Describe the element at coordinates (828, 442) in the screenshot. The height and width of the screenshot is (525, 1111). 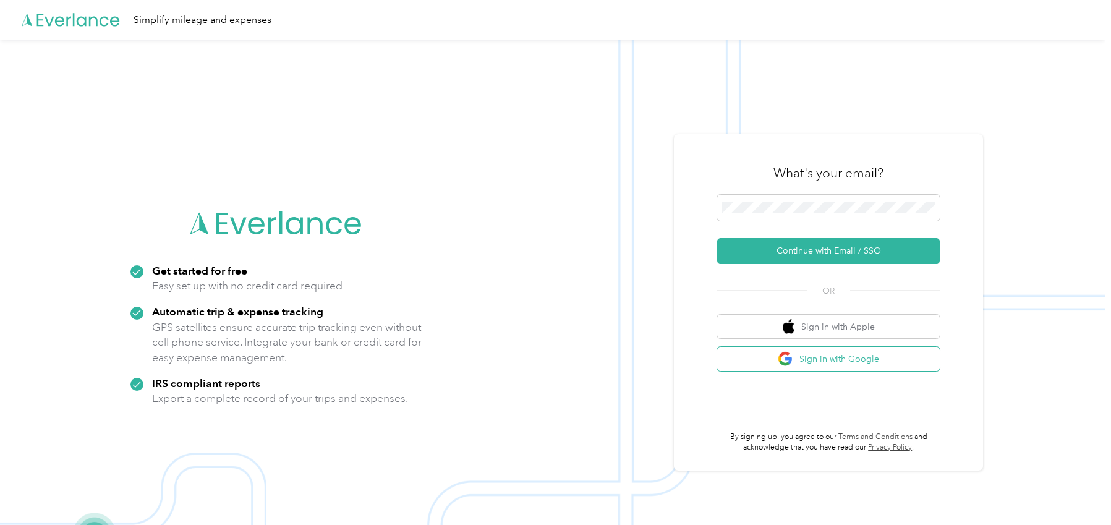
I see `p: By signing up, you agree to our and acknowledge that you have read our .` at that location.